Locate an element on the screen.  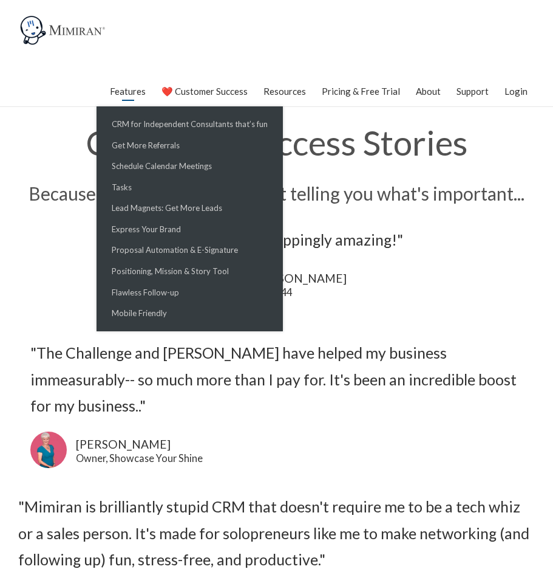
h3: Because customers are better at telling you what's important... is located at coordinates (276, 193).